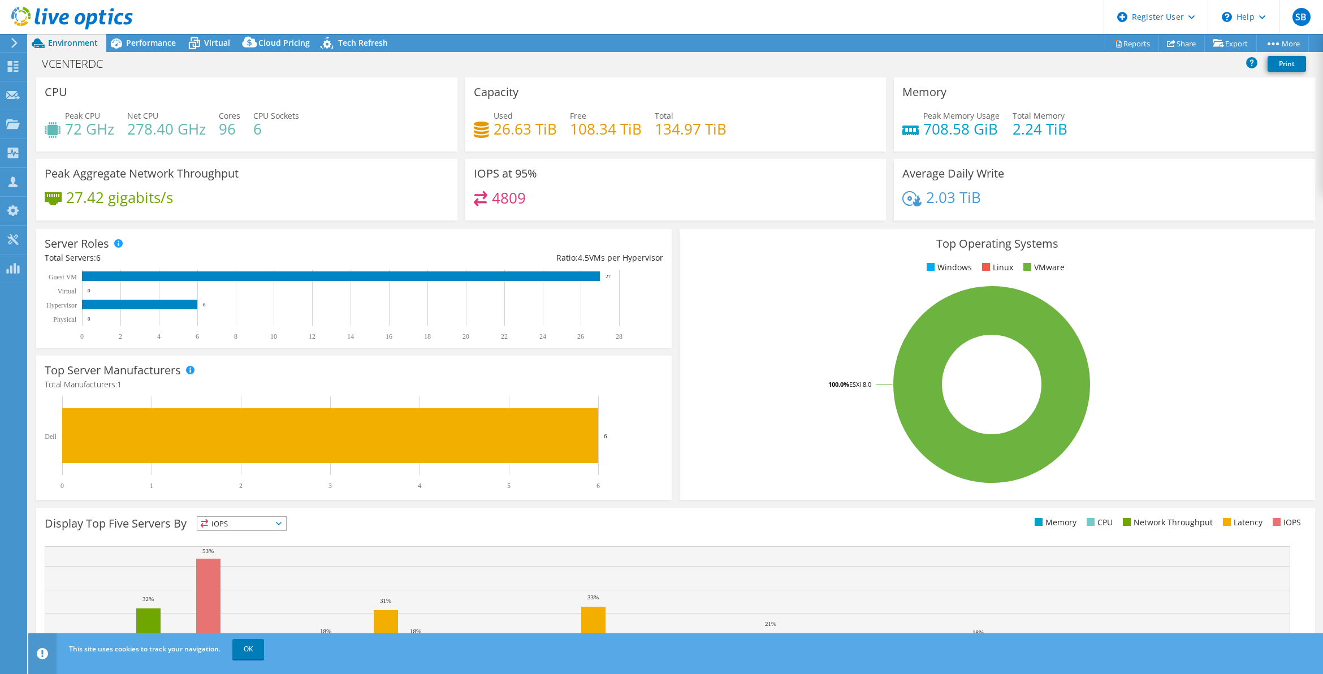  Describe the element at coordinates (236, 336) in the screenshot. I see `text: 8` at that location.